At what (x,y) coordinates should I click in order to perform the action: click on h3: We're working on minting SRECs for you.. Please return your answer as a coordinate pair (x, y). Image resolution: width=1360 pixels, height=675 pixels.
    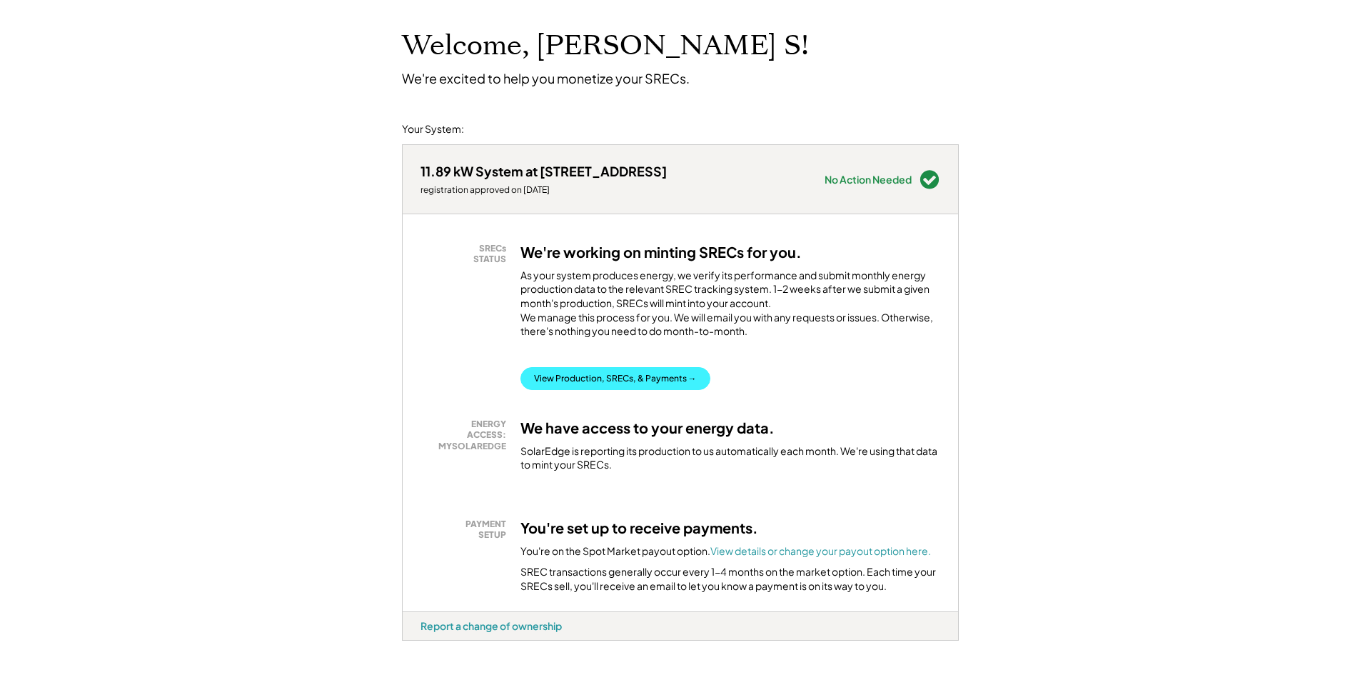
    Looking at the image, I should click on (661, 252).